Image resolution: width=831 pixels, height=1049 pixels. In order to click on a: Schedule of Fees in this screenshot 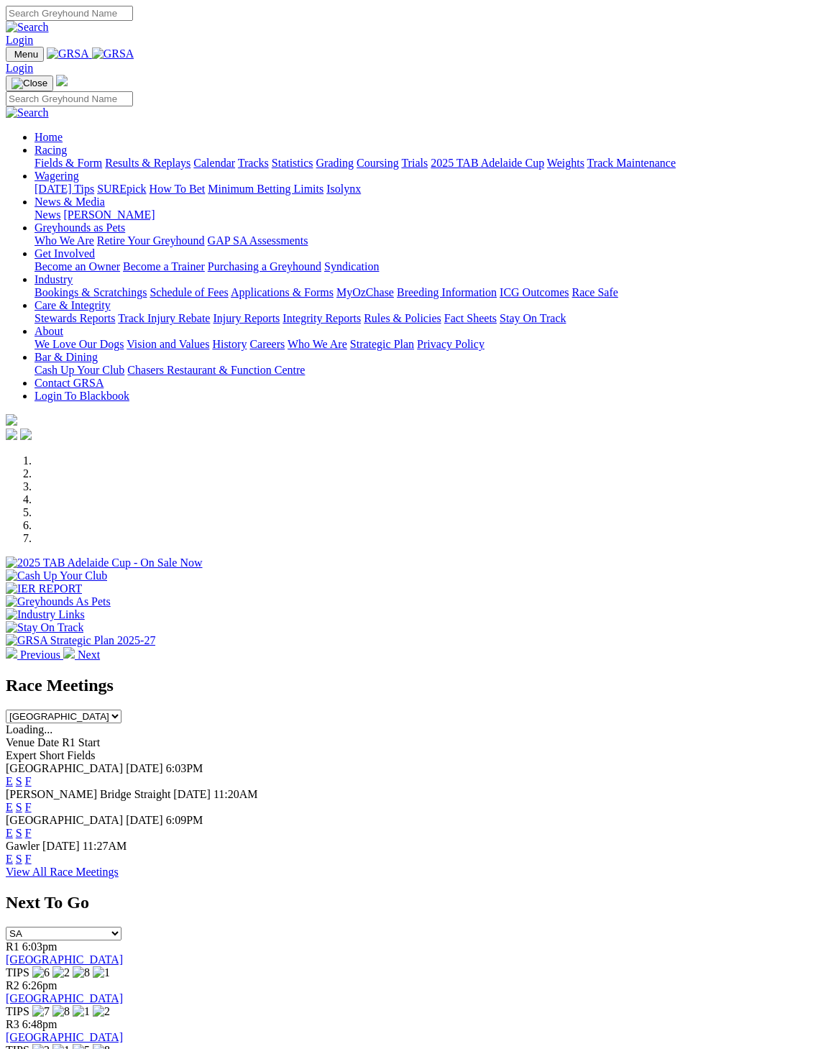, I will do `click(188, 292)`.